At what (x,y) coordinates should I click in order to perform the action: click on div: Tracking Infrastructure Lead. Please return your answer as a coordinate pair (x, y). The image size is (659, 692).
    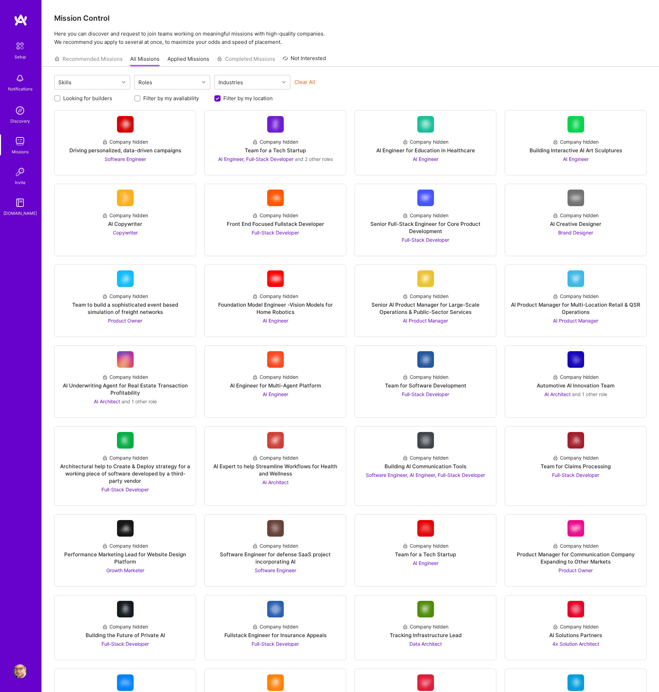
    Looking at the image, I should click on (426, 635).